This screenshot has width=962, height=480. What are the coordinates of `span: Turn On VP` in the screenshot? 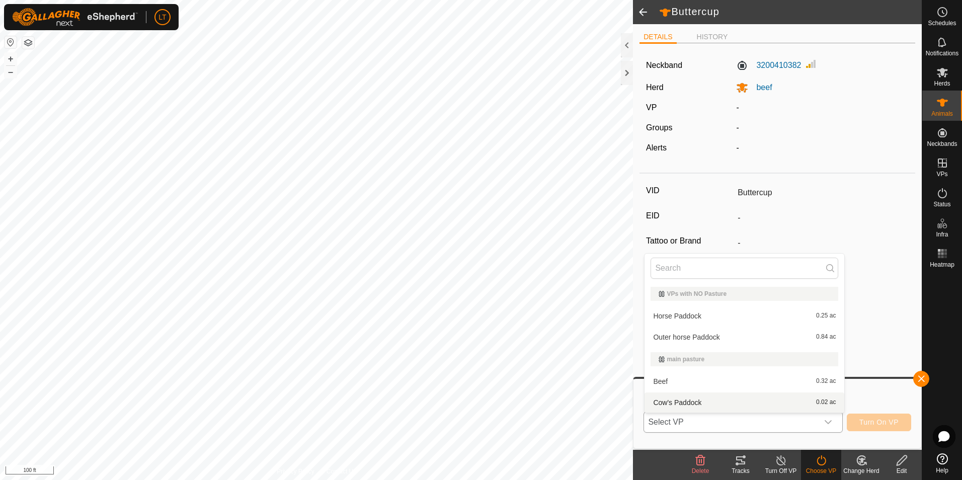 It's located at (879, 422).